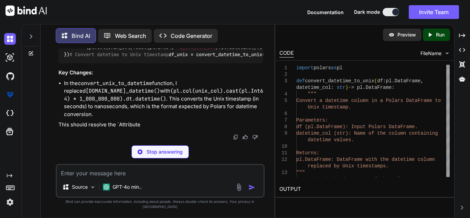 The image size is (470, 218). Describe the element at coordinates (197, 47) in the screenshot. I see `span: 1_000_000_000` at that location.